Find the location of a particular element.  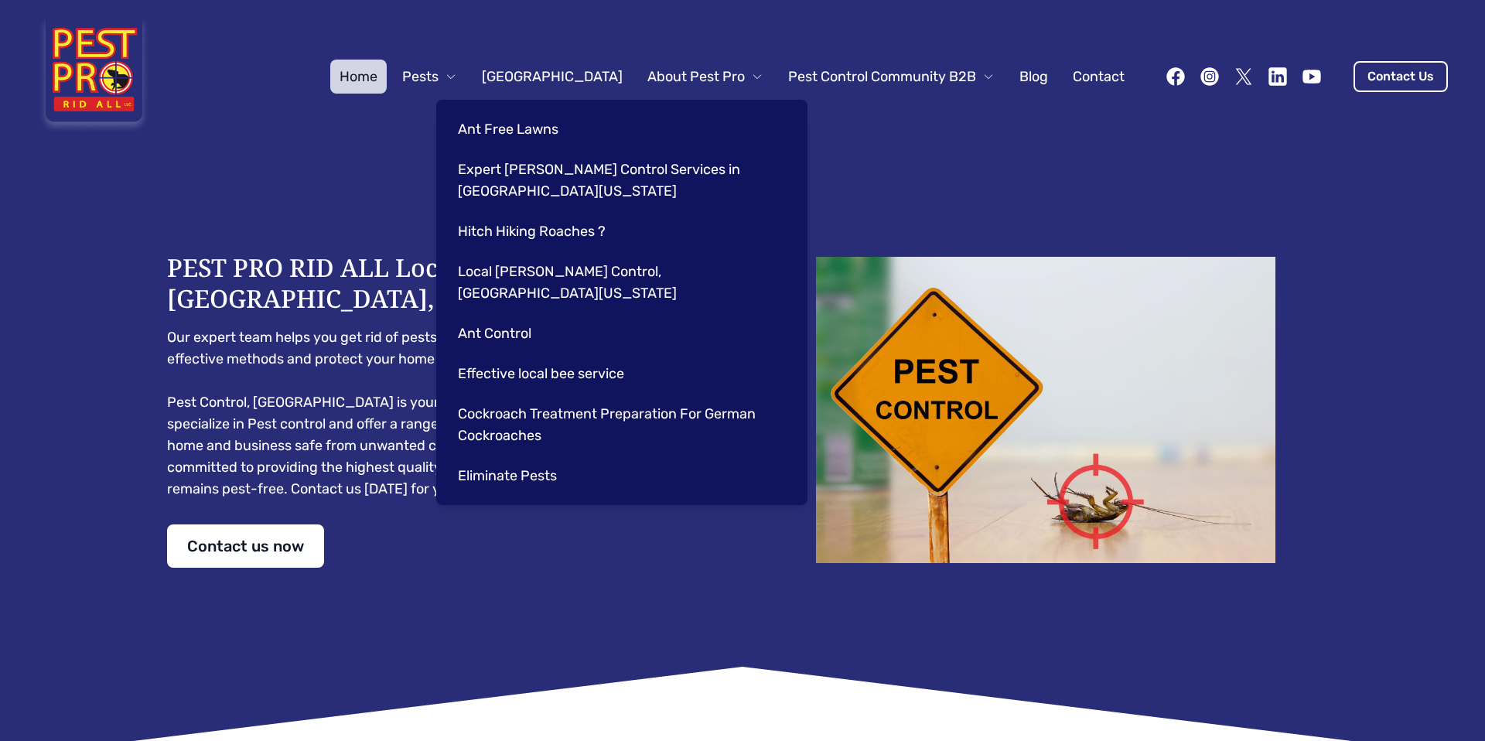

pre: Our expert team helps you get rid of pests quickly and safely. Learn about our effective methods ... is located at coordinates (439, 413).